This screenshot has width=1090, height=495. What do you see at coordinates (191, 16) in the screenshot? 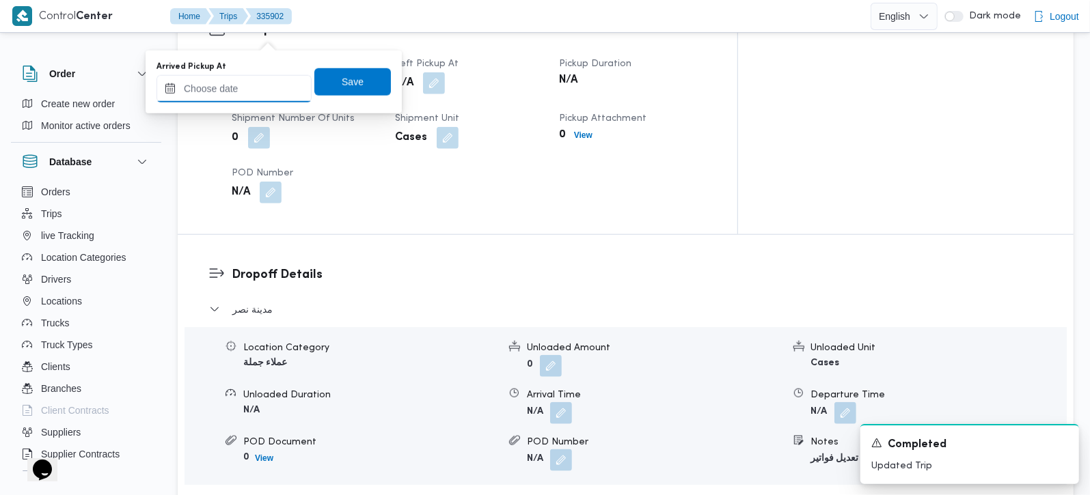
I see `button: Home` at bounding box center [191, 16].